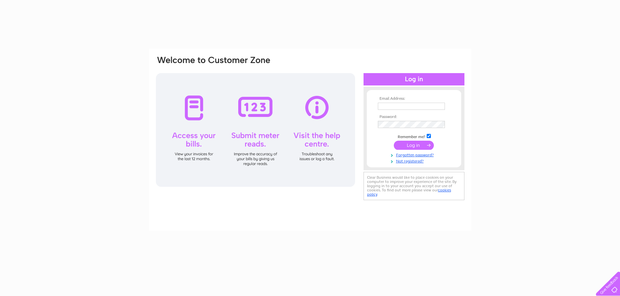 The height and width of the screenshot is (296, 620). Describe the element at coordinates (414, 99) in the screenshot. I see `th: Email Address:` at that location.